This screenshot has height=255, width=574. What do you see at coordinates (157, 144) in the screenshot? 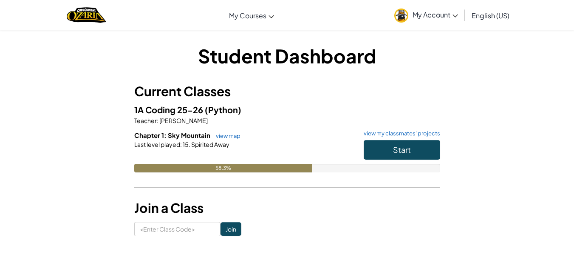
I see `span: Last level played` at bounding box center [157, 144].